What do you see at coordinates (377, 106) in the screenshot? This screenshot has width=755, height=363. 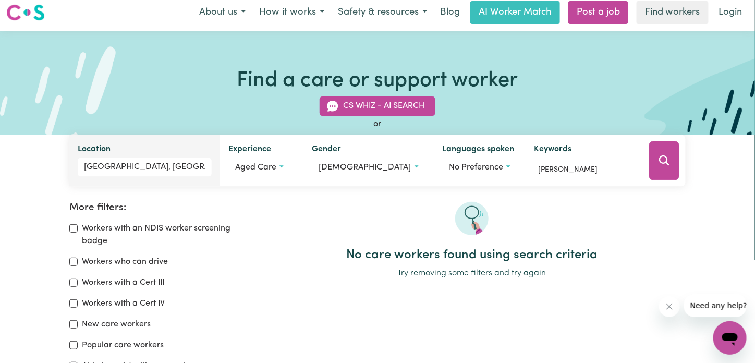 I see `button: CS Whiz - AI Search` at bounding box center [377, 106].